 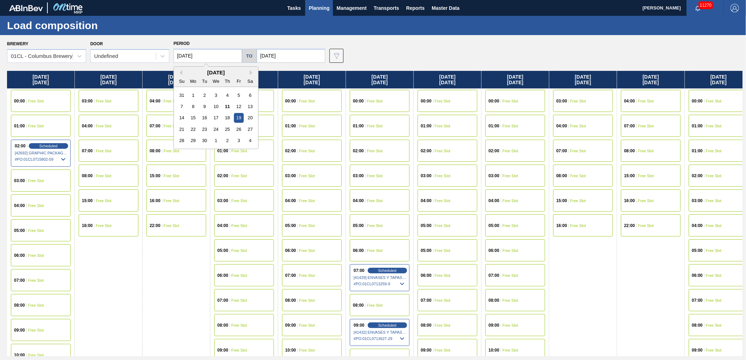 I want to click on button: Next Month, so click(x=252, y=73).